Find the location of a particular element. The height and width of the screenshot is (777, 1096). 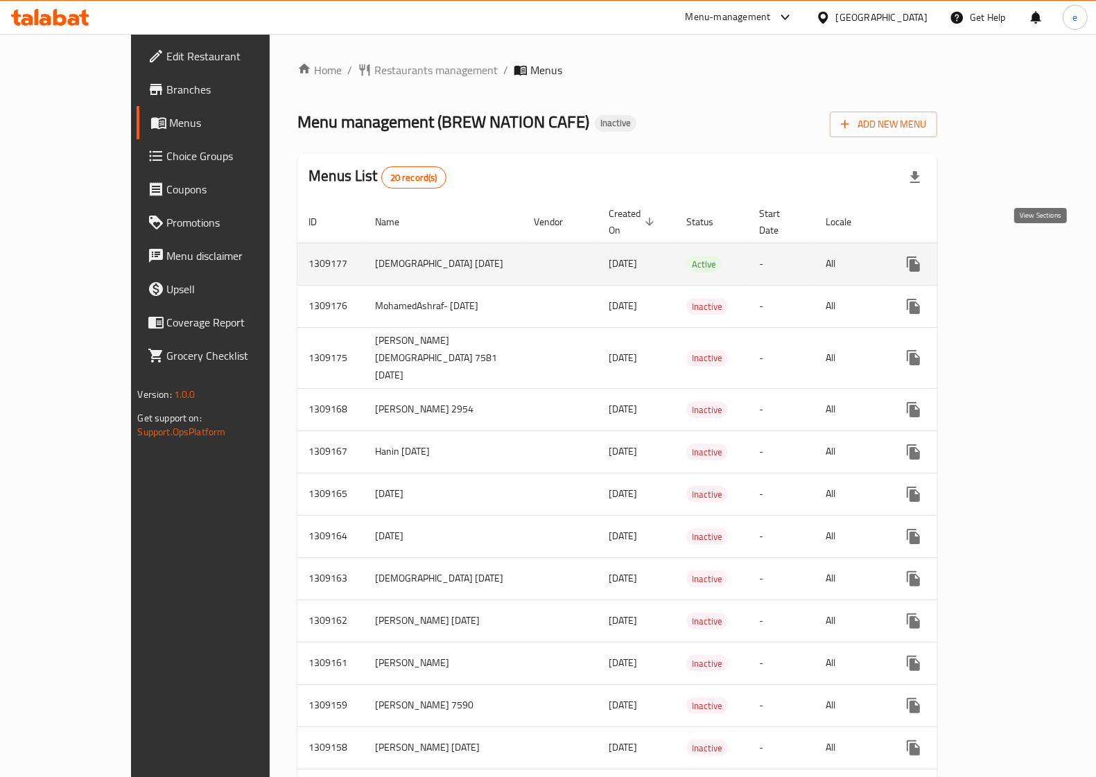

td: 1309158 is located at coordinates (331, 748).